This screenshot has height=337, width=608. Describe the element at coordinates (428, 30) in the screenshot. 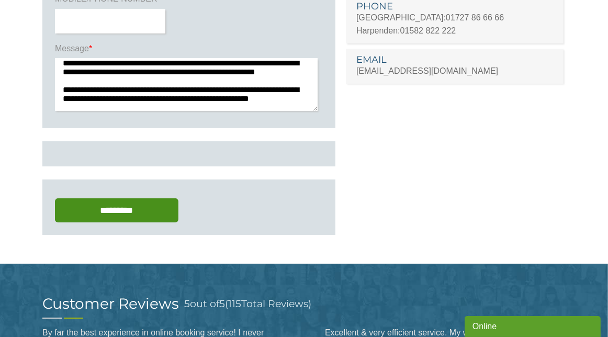

I see `a: 01582 822 222` at that location.